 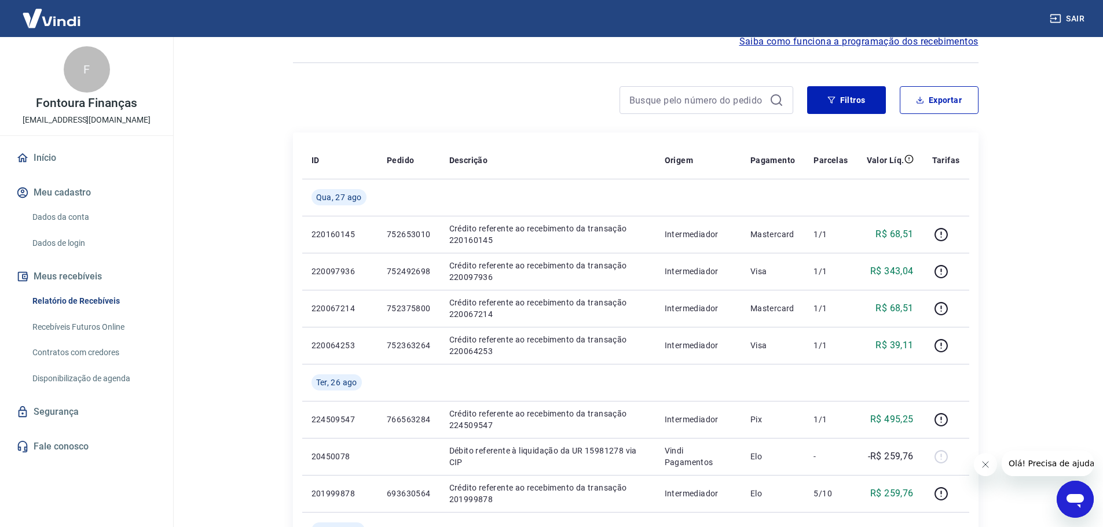 I want to click on a: Segurança, so click(x=86, y=412).